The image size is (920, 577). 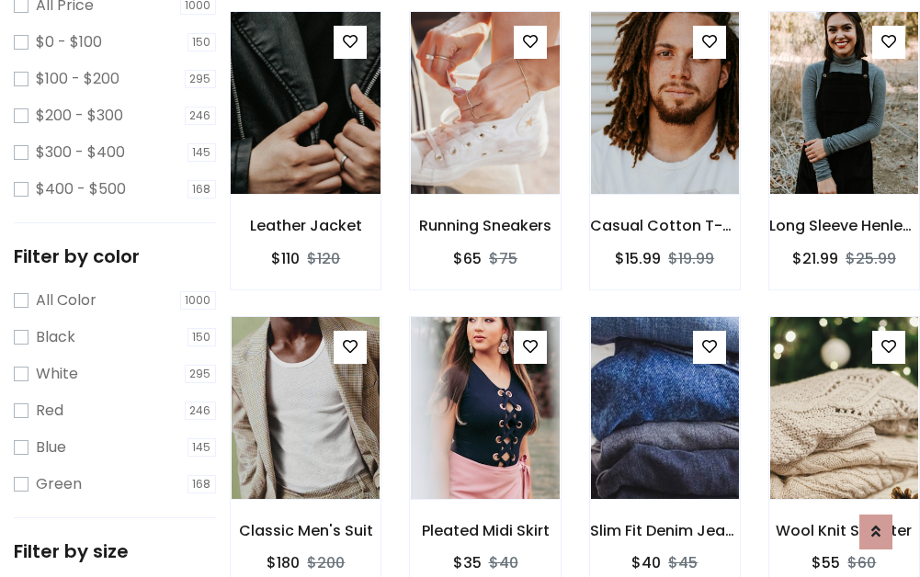 I want to click on h6: Leather Jacket, so click(x=305, y=225).